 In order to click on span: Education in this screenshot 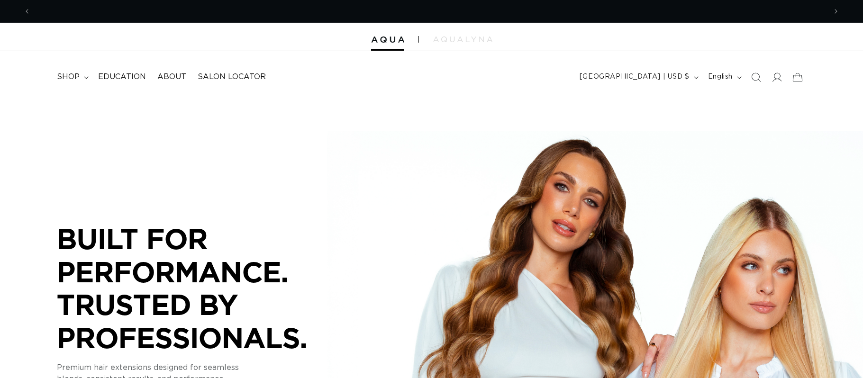, I will do `click(122, 77)`.